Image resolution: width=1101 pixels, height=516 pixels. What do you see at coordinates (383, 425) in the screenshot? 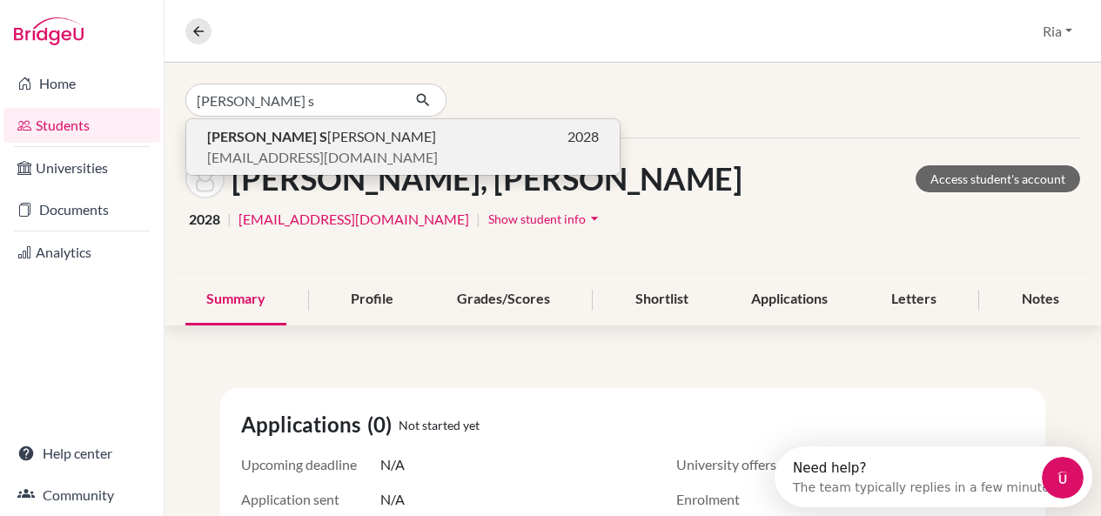
I see `span: (0)` at bounding box center [383, 425].